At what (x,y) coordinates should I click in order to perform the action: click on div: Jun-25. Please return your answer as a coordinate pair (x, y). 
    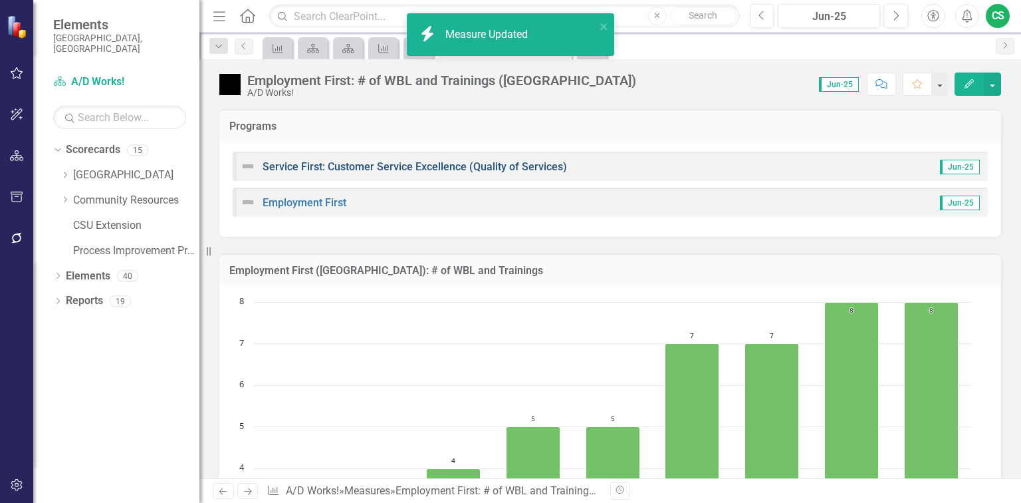
    Looking at the image, I should click on (829, 17).